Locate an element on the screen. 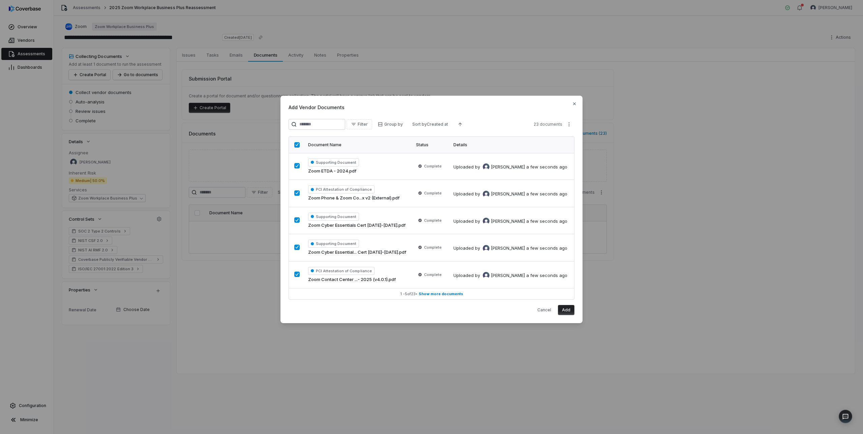 The image size is (863, 434). span: Show more documents is located at coordinates (441, 294).